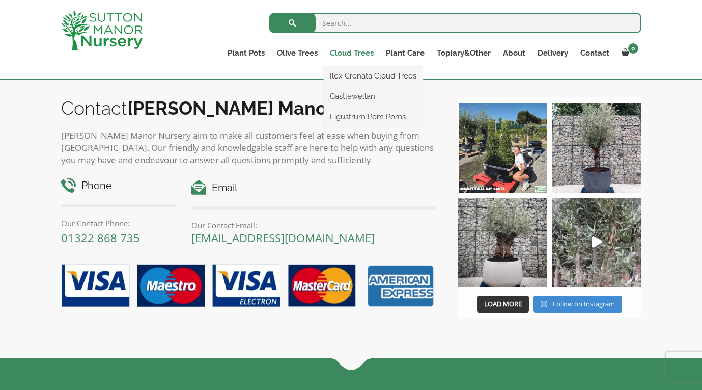 This screenshot has width=702, height=390. Describe the element at coordinates (503, 148) in the screenshot. I see `img: Our elegant & picturesque Angustifolia Cones are an exquisite addition to your Bay Tree collectio...` at that location.